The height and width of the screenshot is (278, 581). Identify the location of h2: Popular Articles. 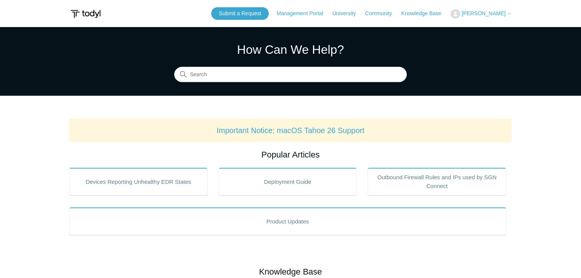
(290, 154).